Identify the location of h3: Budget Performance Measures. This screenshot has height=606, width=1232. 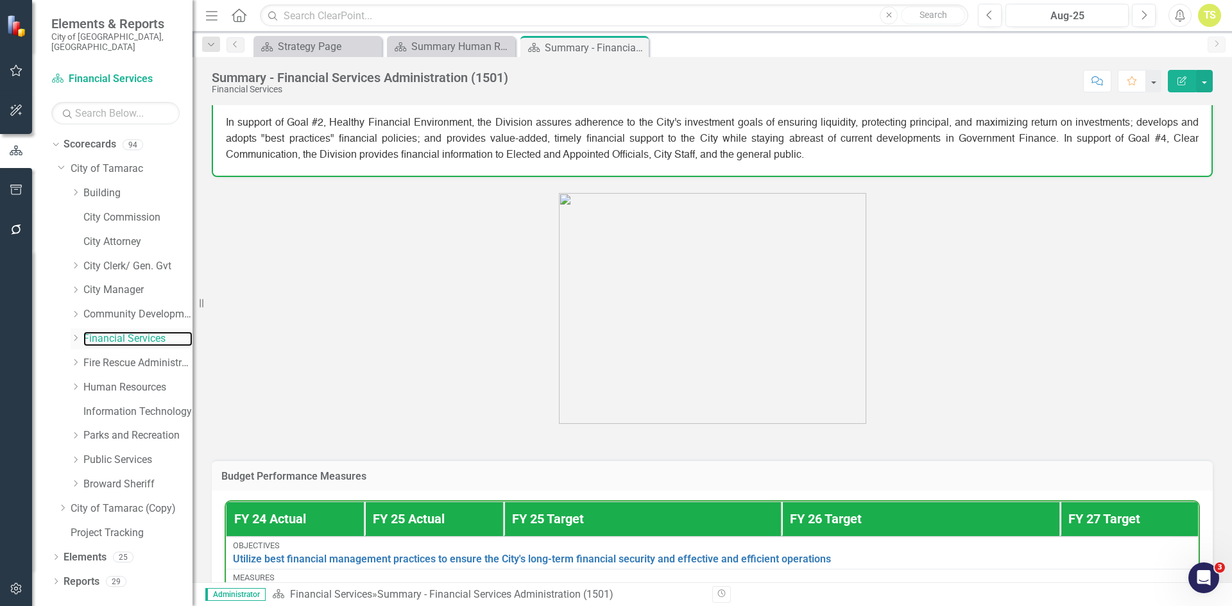
(712, 477).